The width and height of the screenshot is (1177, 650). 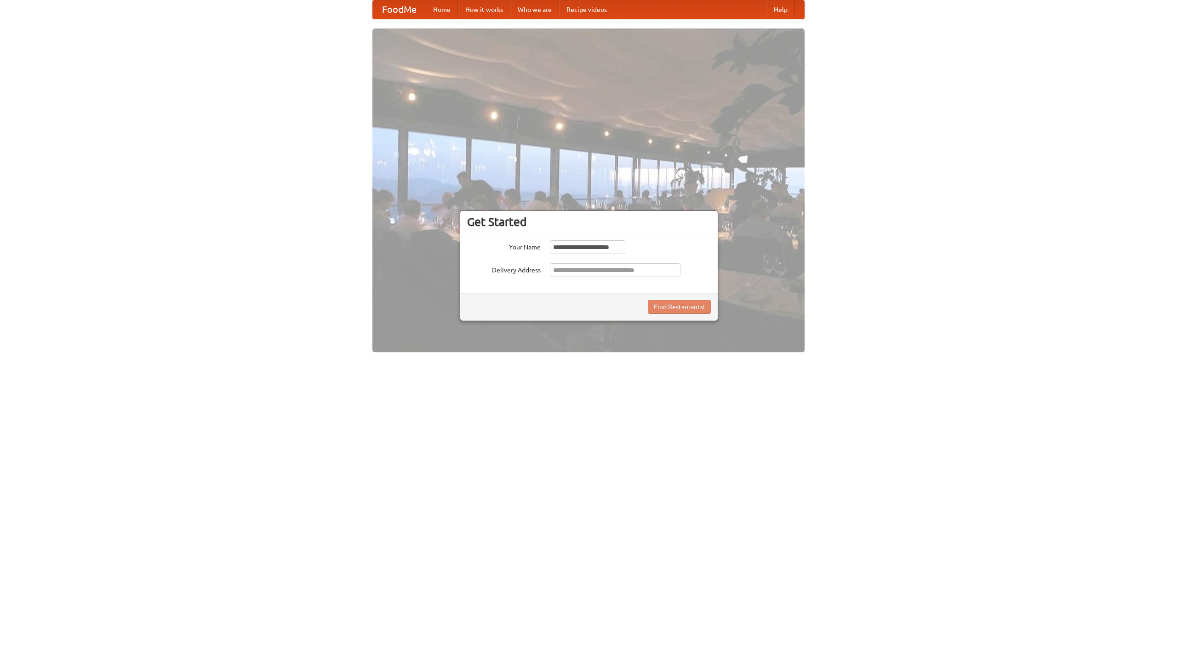 What do you see at coordinates (535, 10) in the screenshot?
I see `a: Who we are` at bounding box center [535, 10].